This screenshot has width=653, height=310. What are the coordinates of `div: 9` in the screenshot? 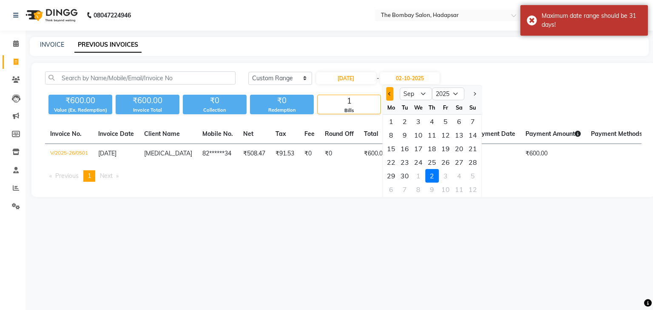 It's located at (405, 135).